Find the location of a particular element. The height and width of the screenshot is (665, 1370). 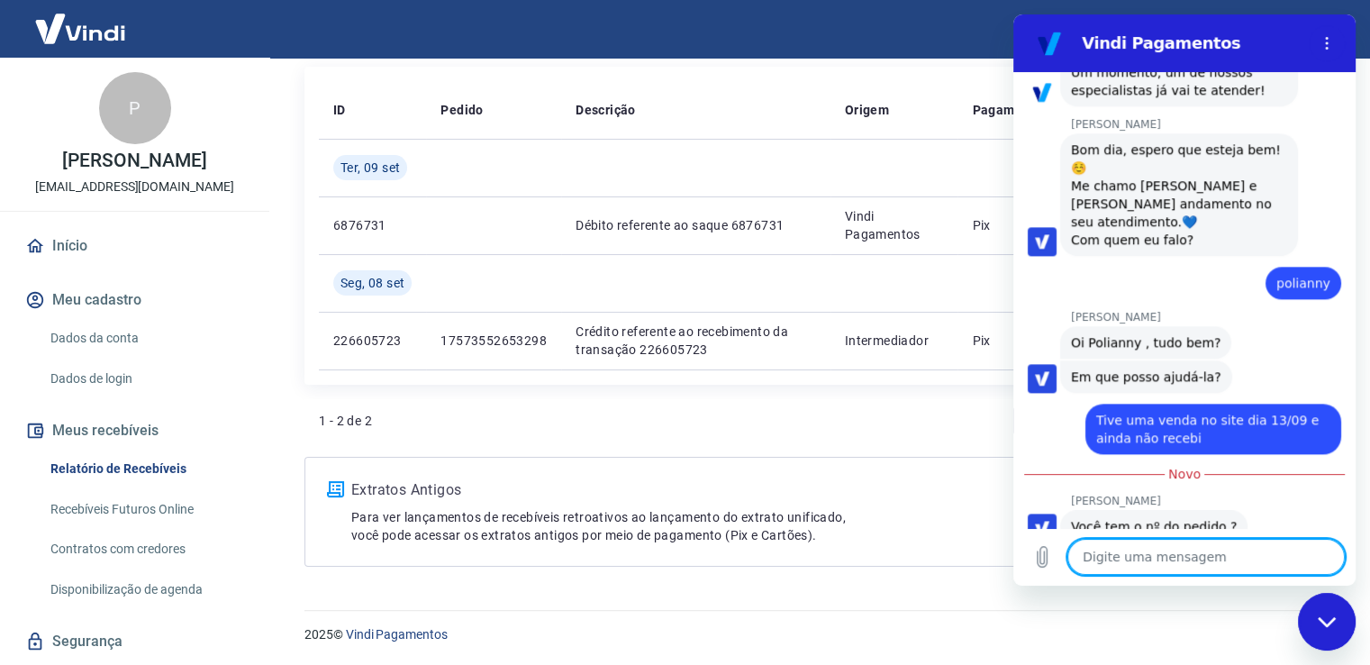

p: 6876731 is located at coordinates (372, 225).